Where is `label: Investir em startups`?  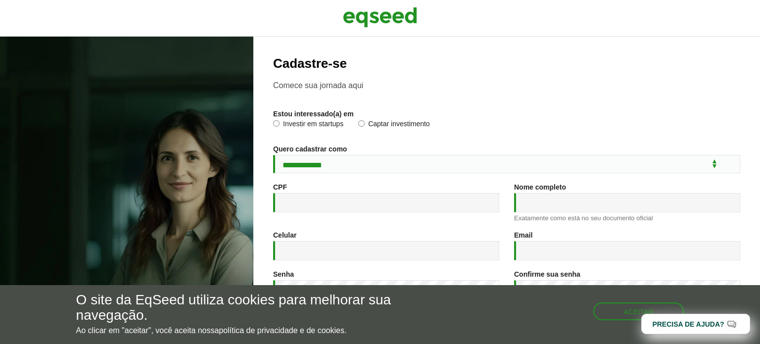
label: Investir em startups is located at coordinates (308, 125).